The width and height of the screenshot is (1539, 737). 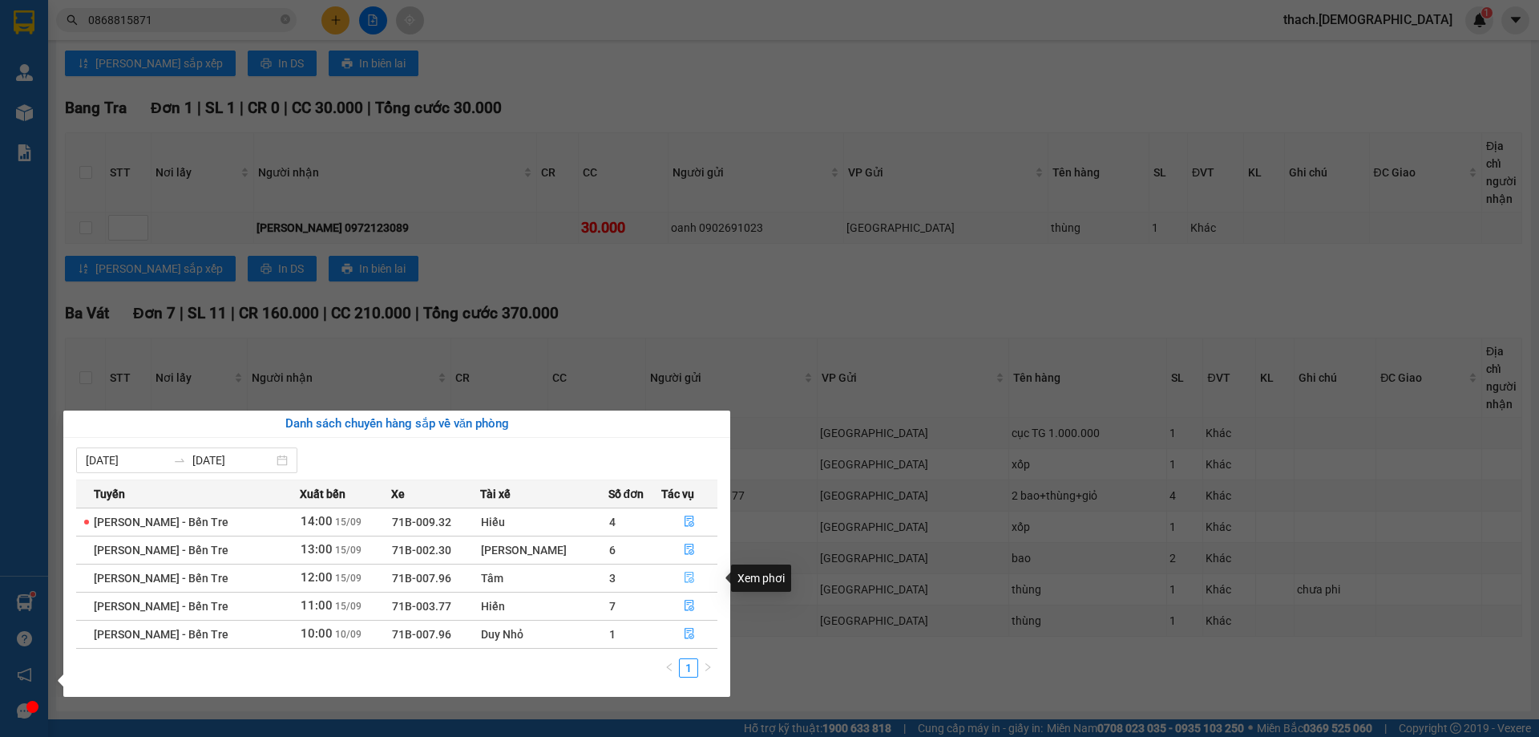 What do you see at coordinates (626, 494) in the screenshot?
I see `span: Số đơn` at bounding box center [626, 494].